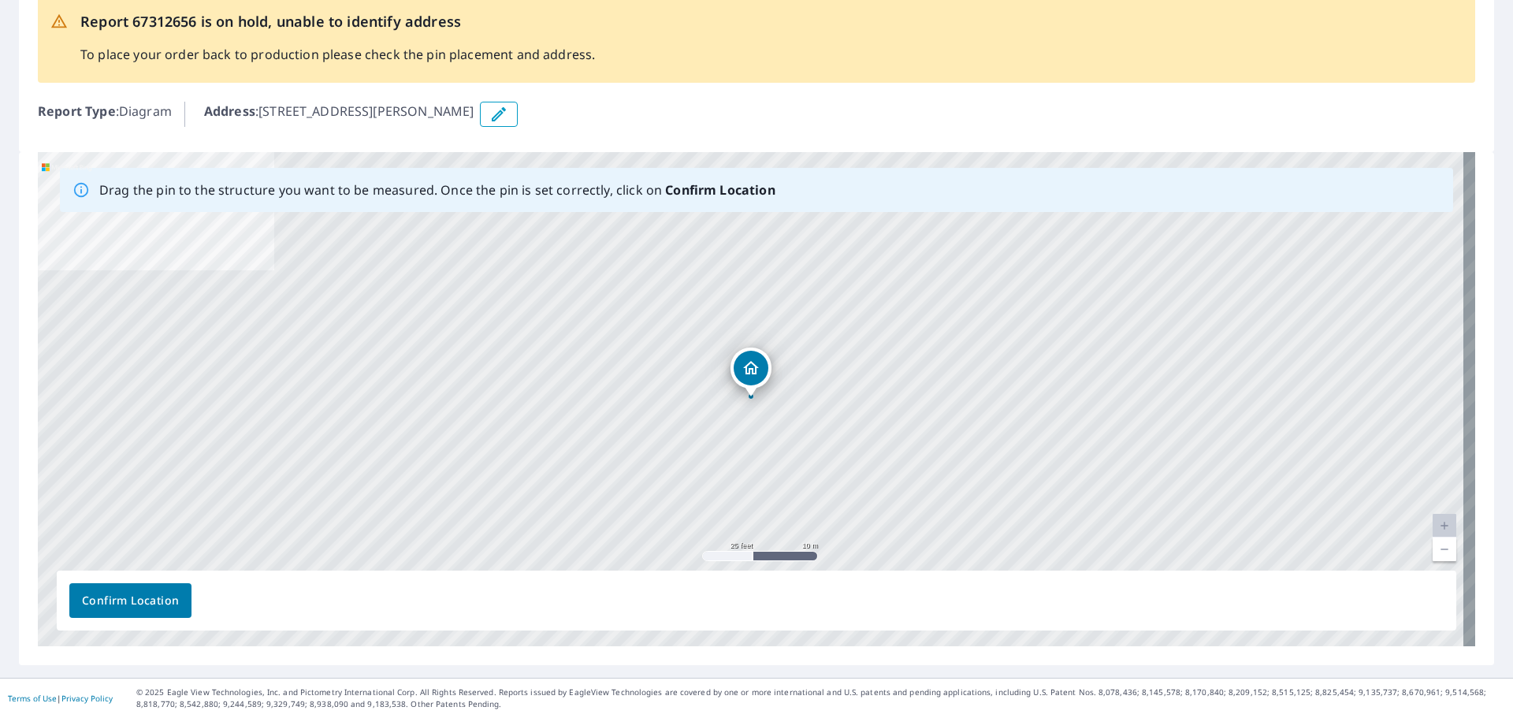 This screenshot has width=1513, height=718. I want to click on p: : Diagram, so click(105, 114).